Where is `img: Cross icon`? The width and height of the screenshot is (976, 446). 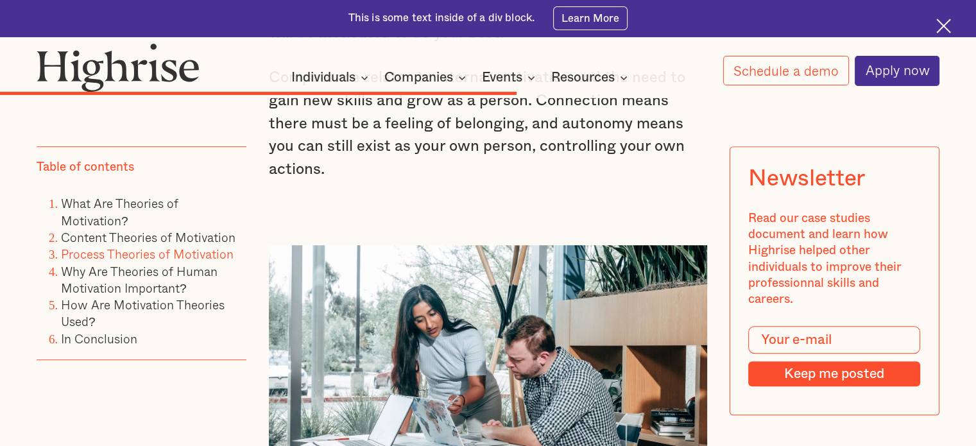 img: Cross icon is located at coordinates (944, 26).